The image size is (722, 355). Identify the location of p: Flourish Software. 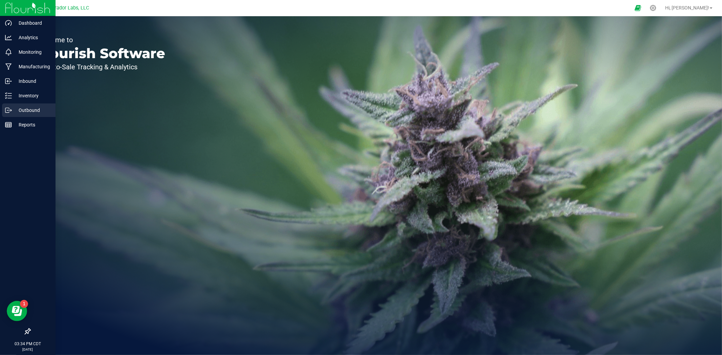
(101, 53).